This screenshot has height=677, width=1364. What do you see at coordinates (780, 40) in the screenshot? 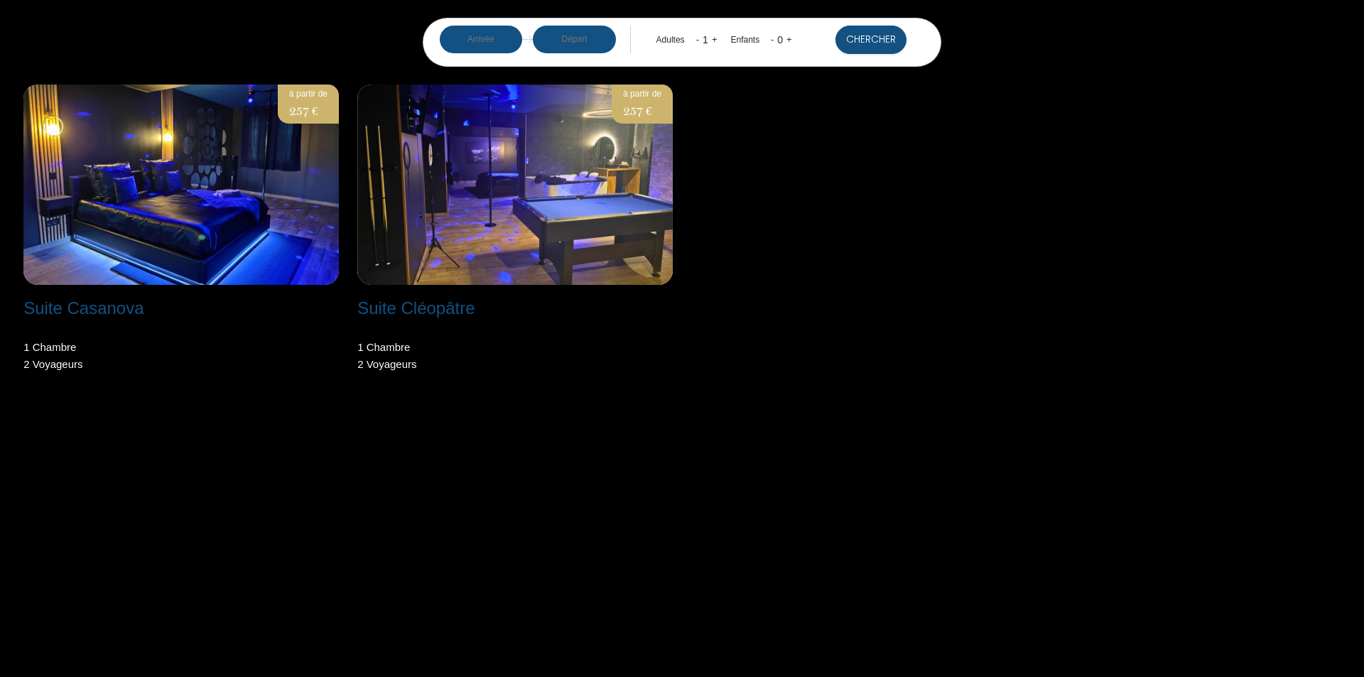
I see `div: 0` at bounding box center [780, 40].